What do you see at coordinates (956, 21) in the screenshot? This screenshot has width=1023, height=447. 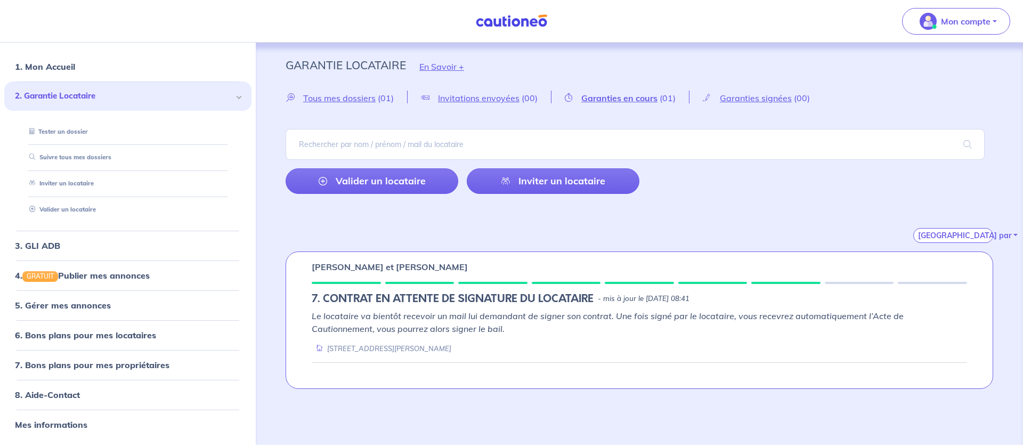 I see `button: illu_account_valid_menu.svgMon compte` at bounding box center [956, 21].